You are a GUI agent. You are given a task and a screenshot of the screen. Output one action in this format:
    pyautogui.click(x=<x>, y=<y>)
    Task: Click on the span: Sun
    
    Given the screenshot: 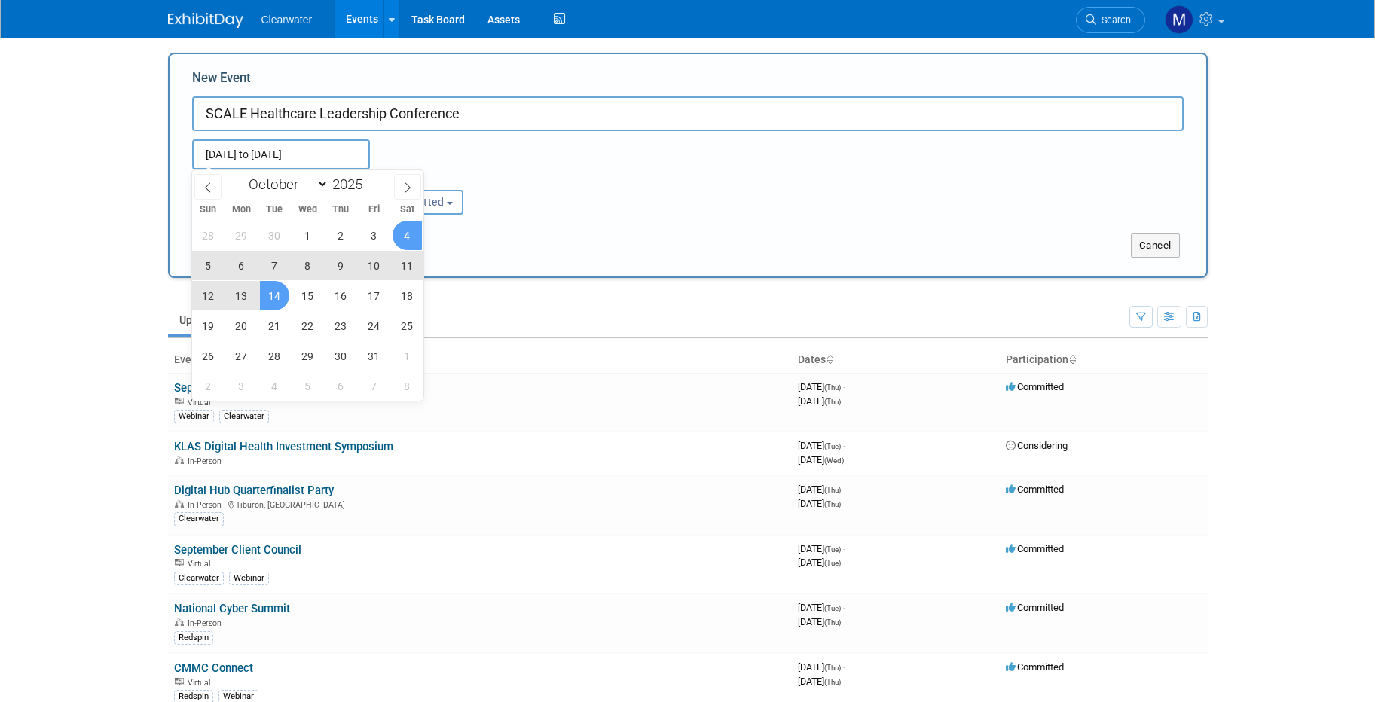 What is the action you would take?
    pyautogui.click(x=209, y=209)
    